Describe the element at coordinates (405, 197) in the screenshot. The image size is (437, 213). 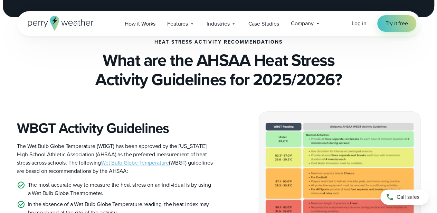
I see `a: Call sales` at that location.